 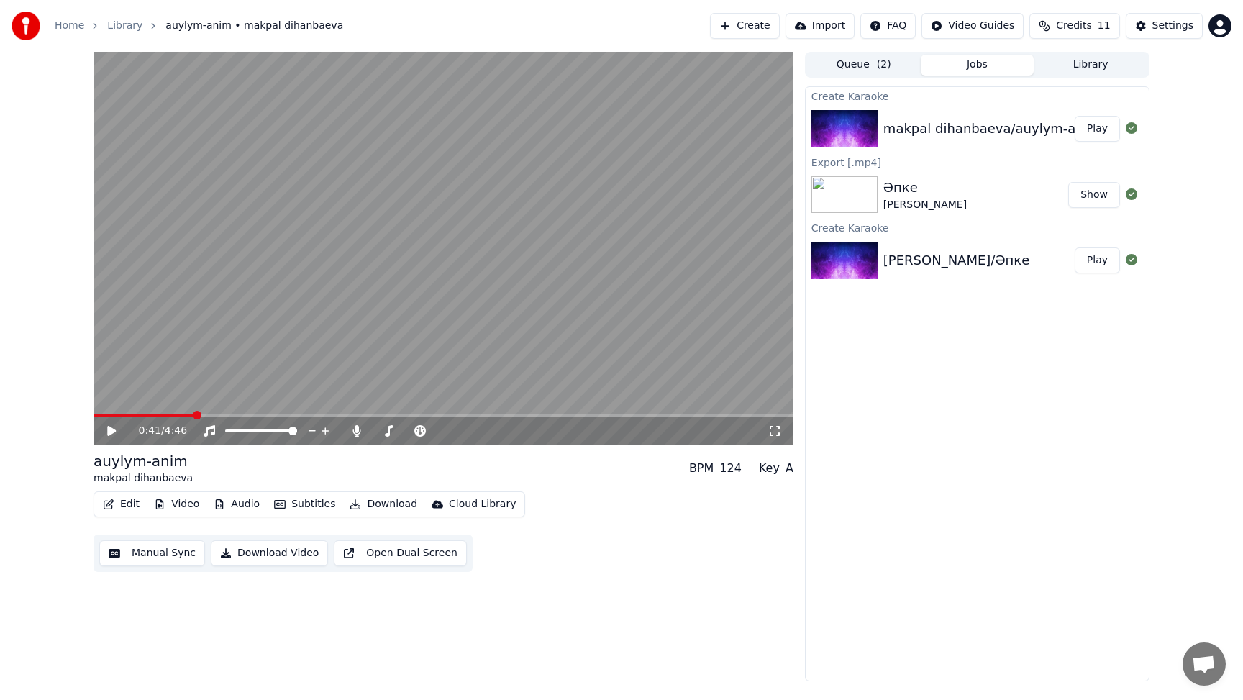 What do you see at coordinates (1205, 664) in the screenshot?
I see `div: Open chat` at bounding box center [1205, 664].